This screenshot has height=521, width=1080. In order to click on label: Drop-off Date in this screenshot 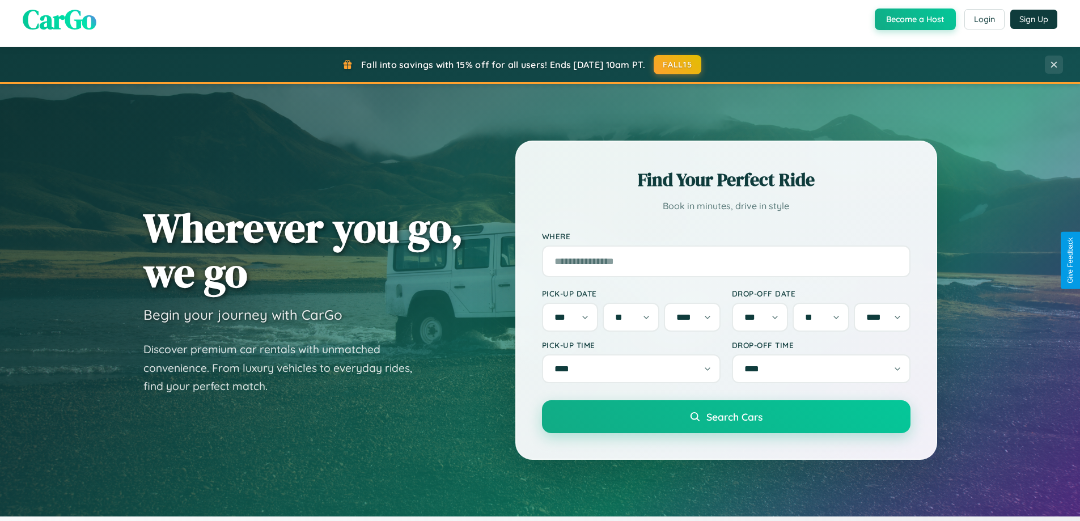, I will do `click(821, 293)`.